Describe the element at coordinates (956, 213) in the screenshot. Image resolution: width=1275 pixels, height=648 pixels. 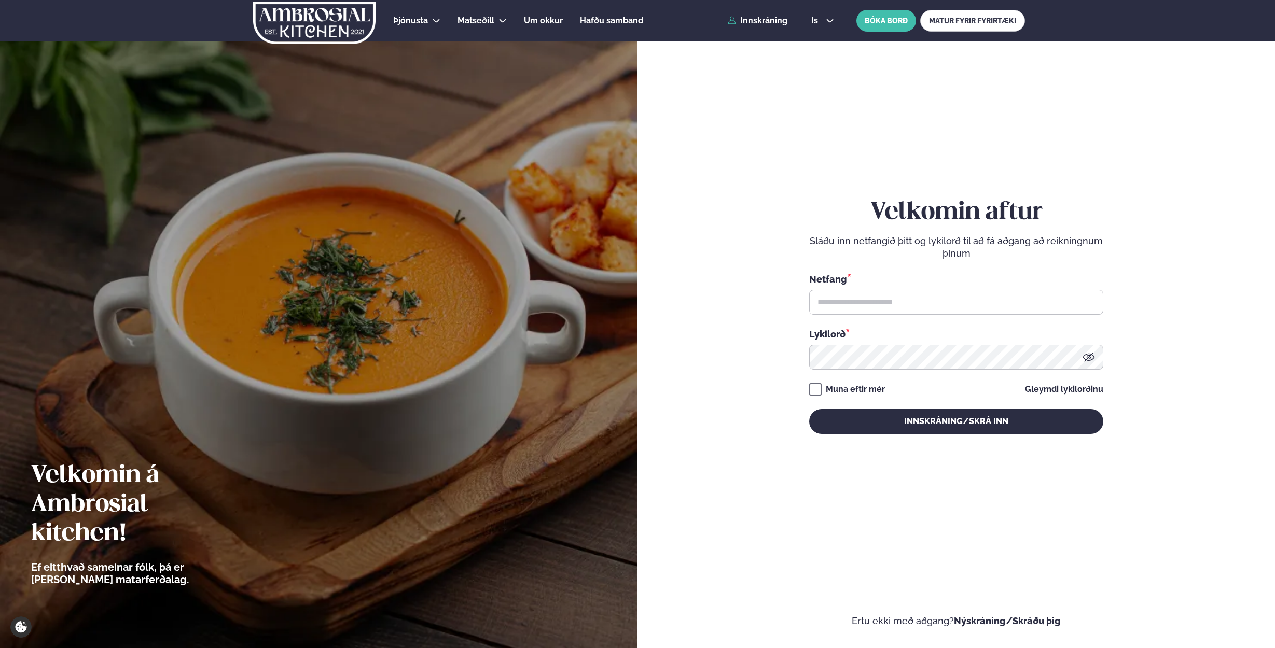
I see `h2: Velkomin aftur` at that location.